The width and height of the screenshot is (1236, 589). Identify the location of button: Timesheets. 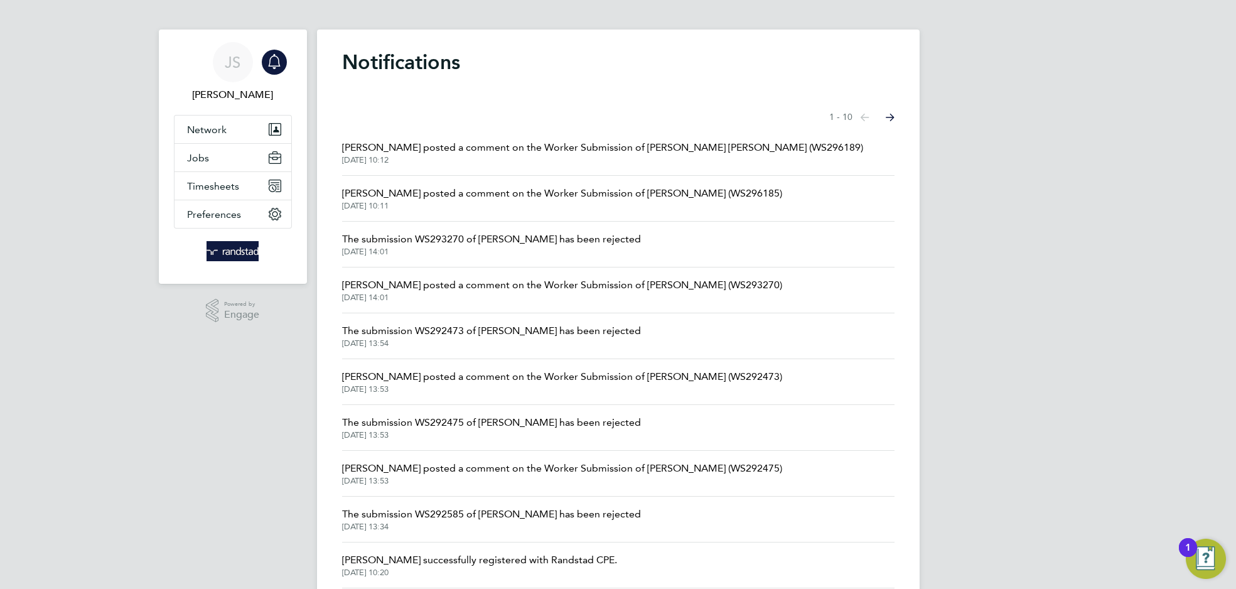
(233, 186).